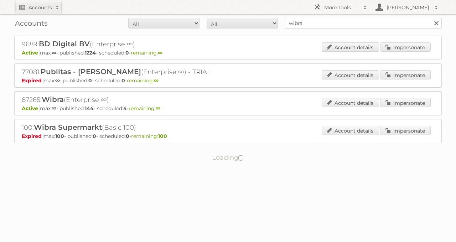 The image size is (456, 242). I want to click on span: Wibra, so click(53, 99).